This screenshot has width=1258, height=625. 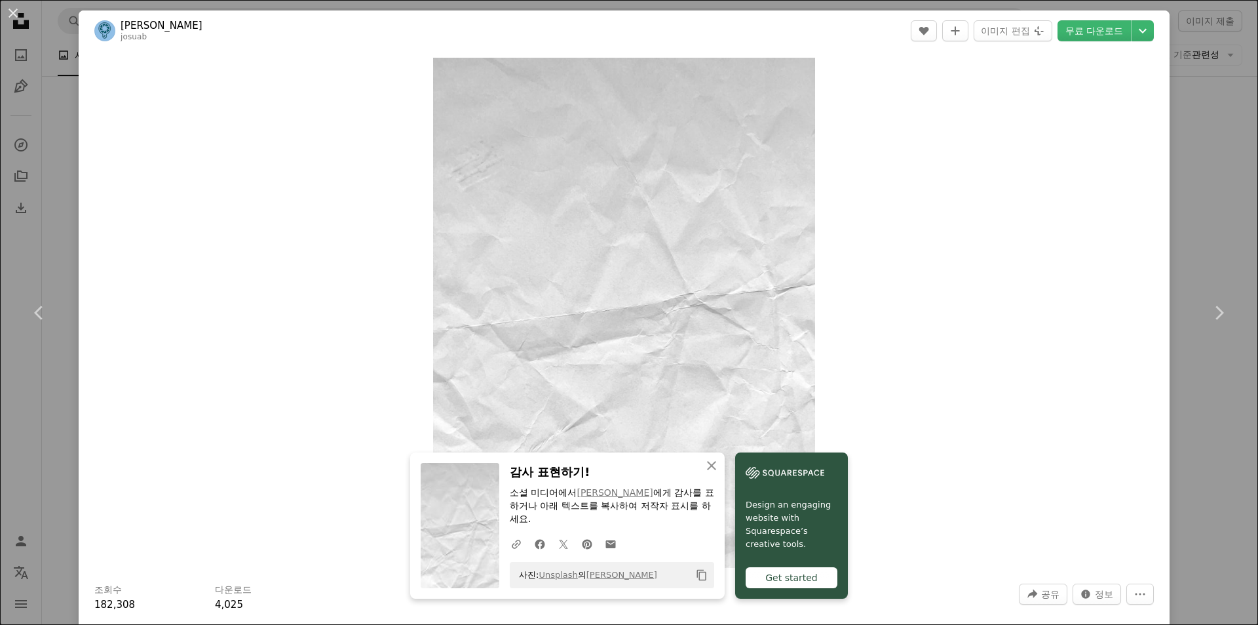 I want to click on span: 정보, so click(x=1104, y=594).